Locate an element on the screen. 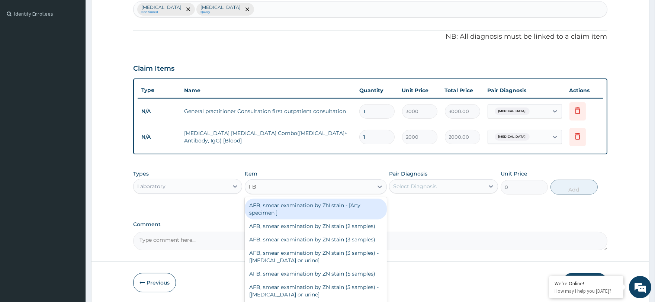  label: Item is located at coordinates (251, 174).